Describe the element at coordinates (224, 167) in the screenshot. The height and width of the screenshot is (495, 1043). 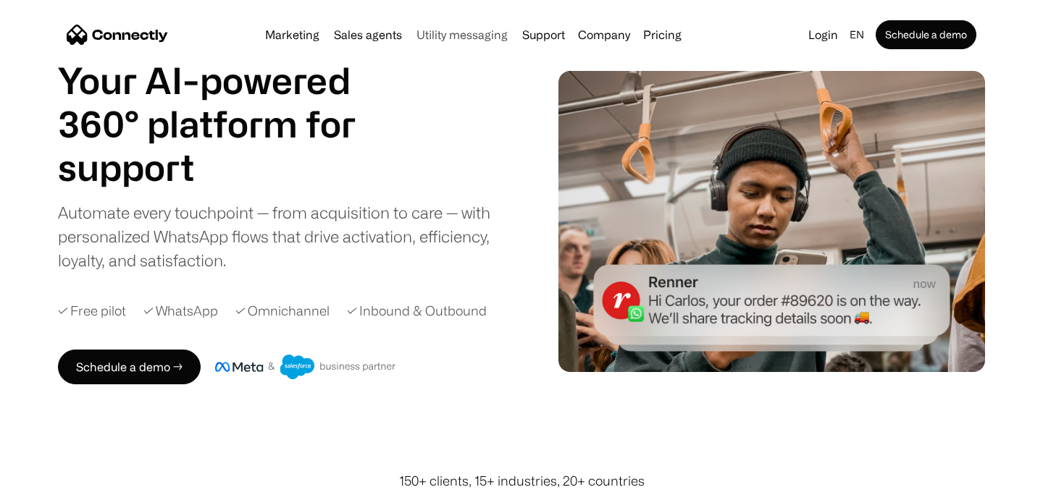
I see `h1: support` at that location.